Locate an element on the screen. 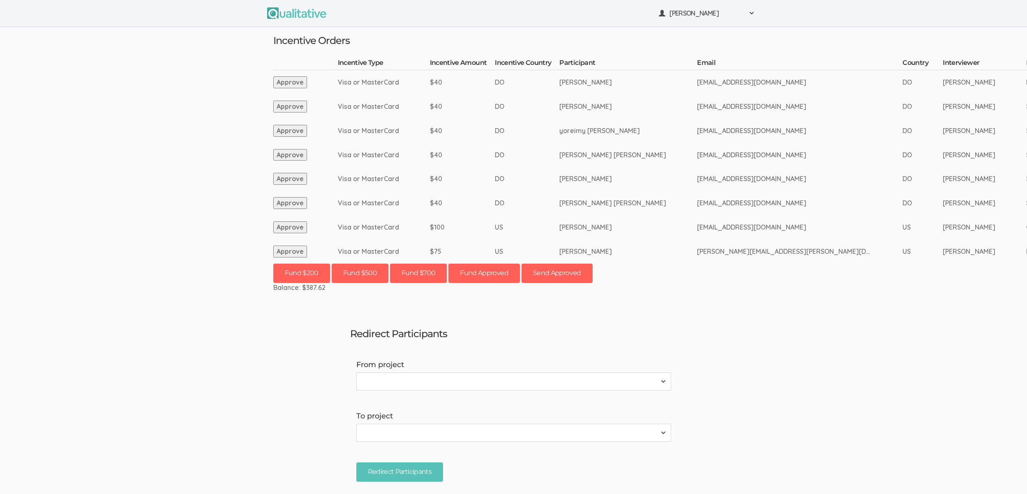  th: Email is located at coordinates (800, 64).